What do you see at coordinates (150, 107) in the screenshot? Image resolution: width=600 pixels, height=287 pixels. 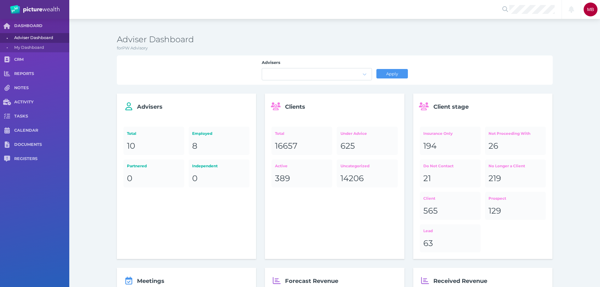 I see `span: Advisers` at bounding box center [150, 107].